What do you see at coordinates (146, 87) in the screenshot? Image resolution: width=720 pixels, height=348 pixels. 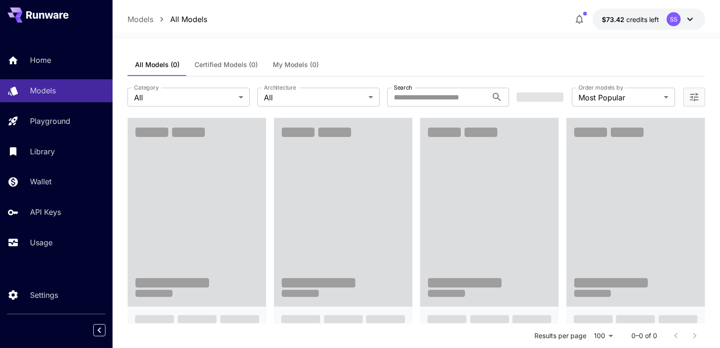 I see `label: Category` at bounding box center [146, 87].